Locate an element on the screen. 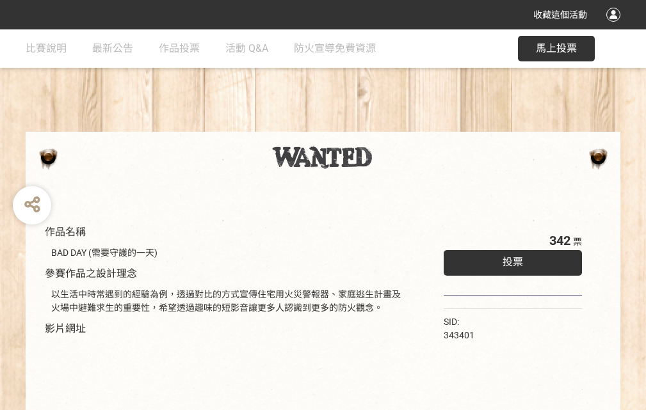  a: 最新公告 is located at coordinates (113, 49).